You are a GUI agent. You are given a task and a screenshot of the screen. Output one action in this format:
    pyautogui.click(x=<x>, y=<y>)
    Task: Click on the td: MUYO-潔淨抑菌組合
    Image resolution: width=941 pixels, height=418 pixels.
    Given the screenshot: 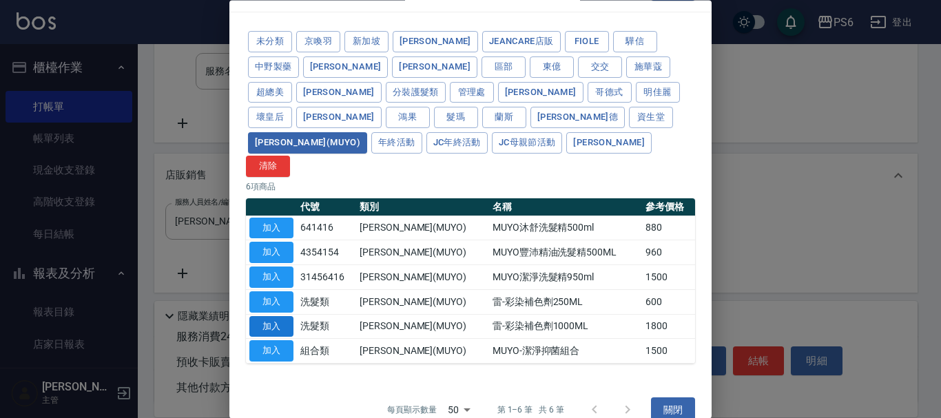 What is the action you would take?
    pyautogui.click(x=566, y=351)
    